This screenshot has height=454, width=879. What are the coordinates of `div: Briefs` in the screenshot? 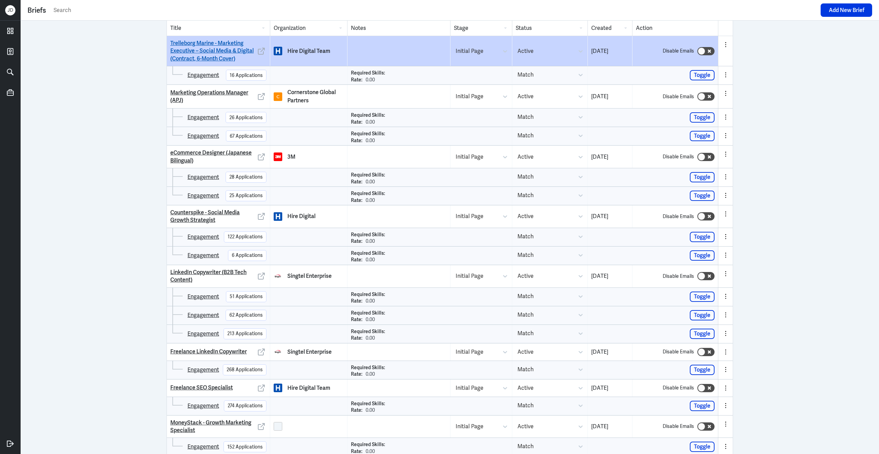 It's located at (37, 10).